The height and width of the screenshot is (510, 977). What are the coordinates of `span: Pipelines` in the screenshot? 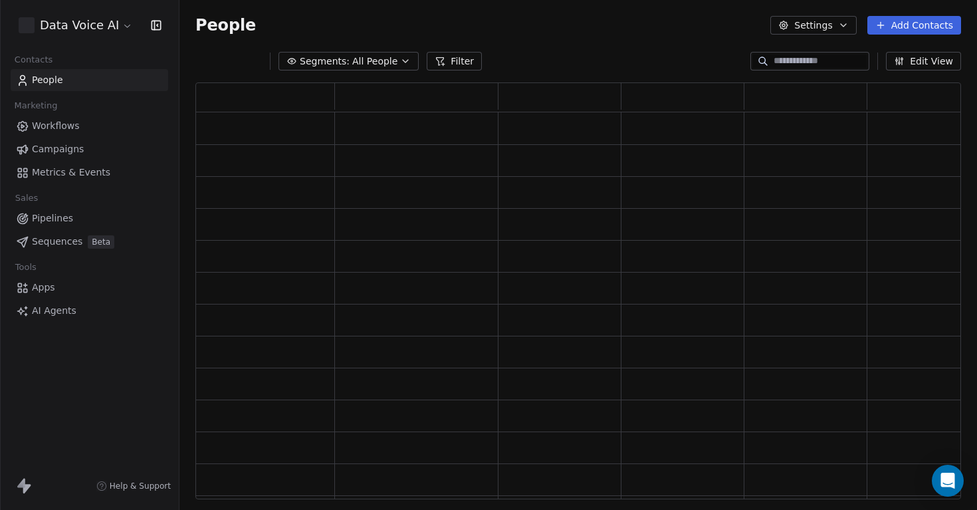 It's located at (53, 218).